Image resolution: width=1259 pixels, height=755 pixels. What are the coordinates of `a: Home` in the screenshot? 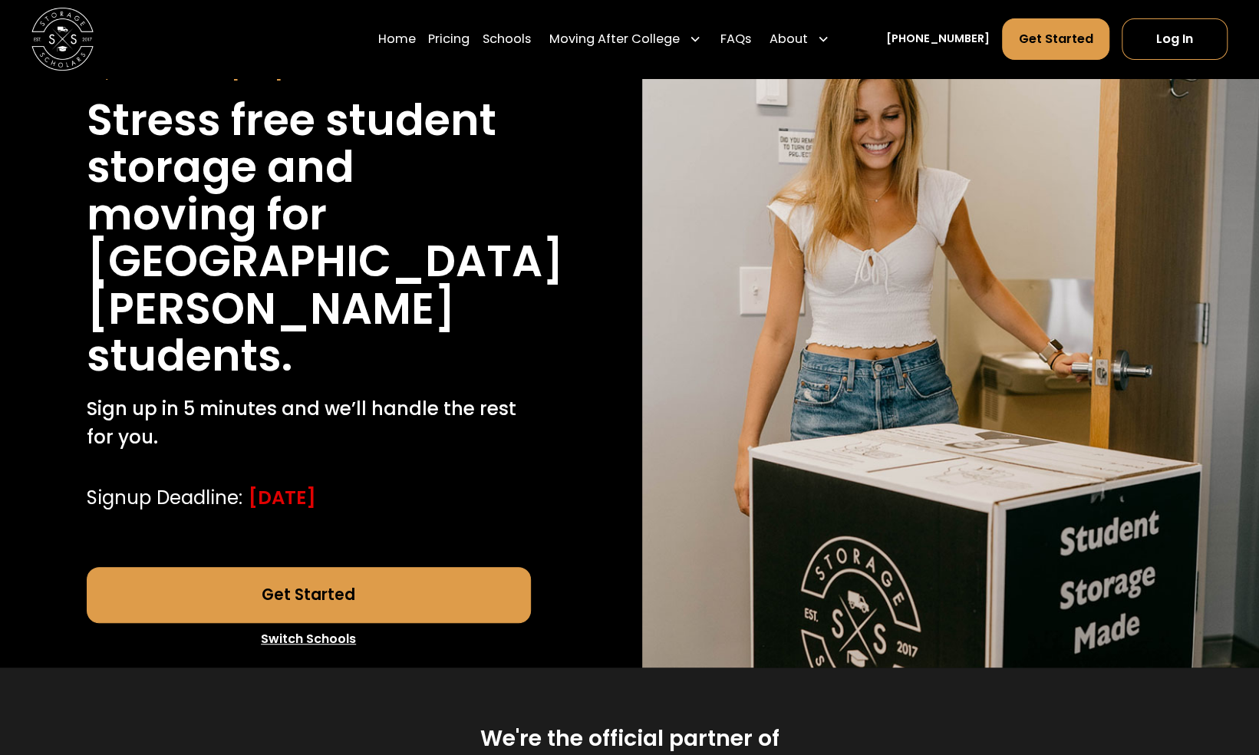 It's located at (397, 38).